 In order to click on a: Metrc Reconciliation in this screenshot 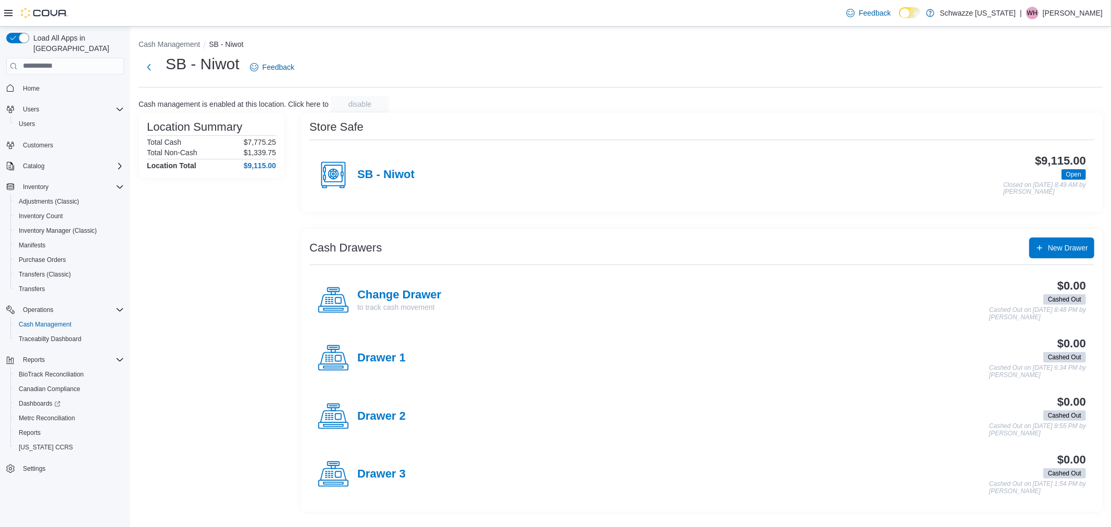, I will do `click(47, 418)`.